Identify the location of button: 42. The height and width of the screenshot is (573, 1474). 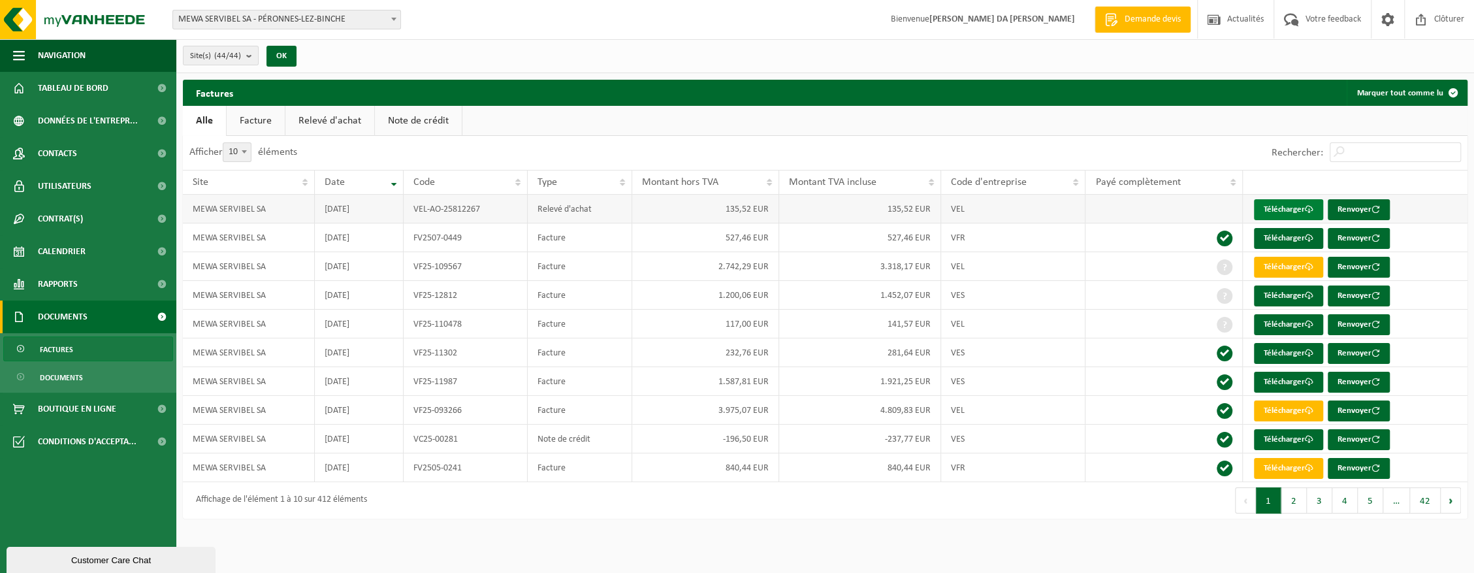
(1425, 500).